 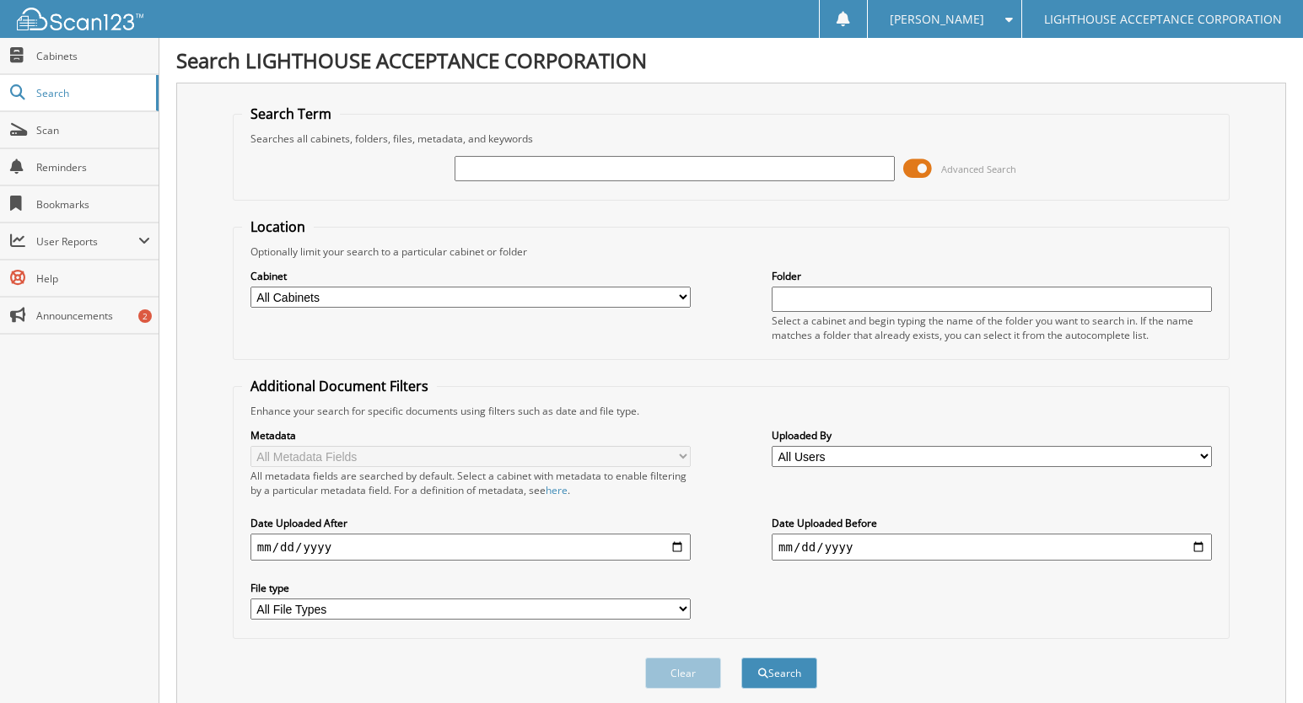 I want to click on span: User Reports, so click(x=87, y=241).